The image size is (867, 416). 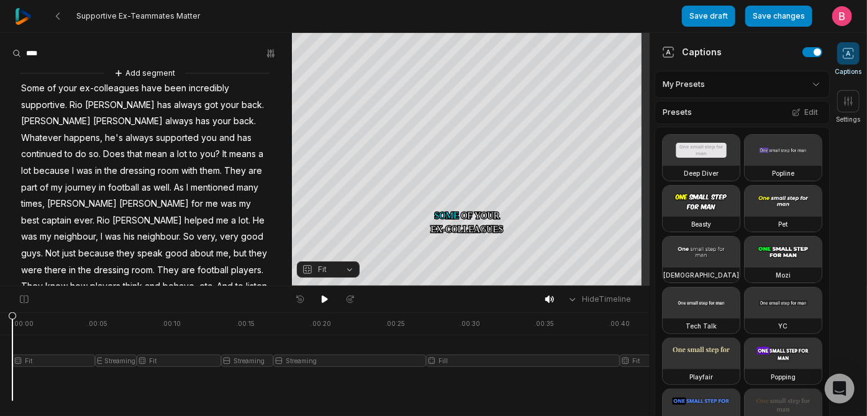 I want to click on span: times,, so click(x=33, y=204).